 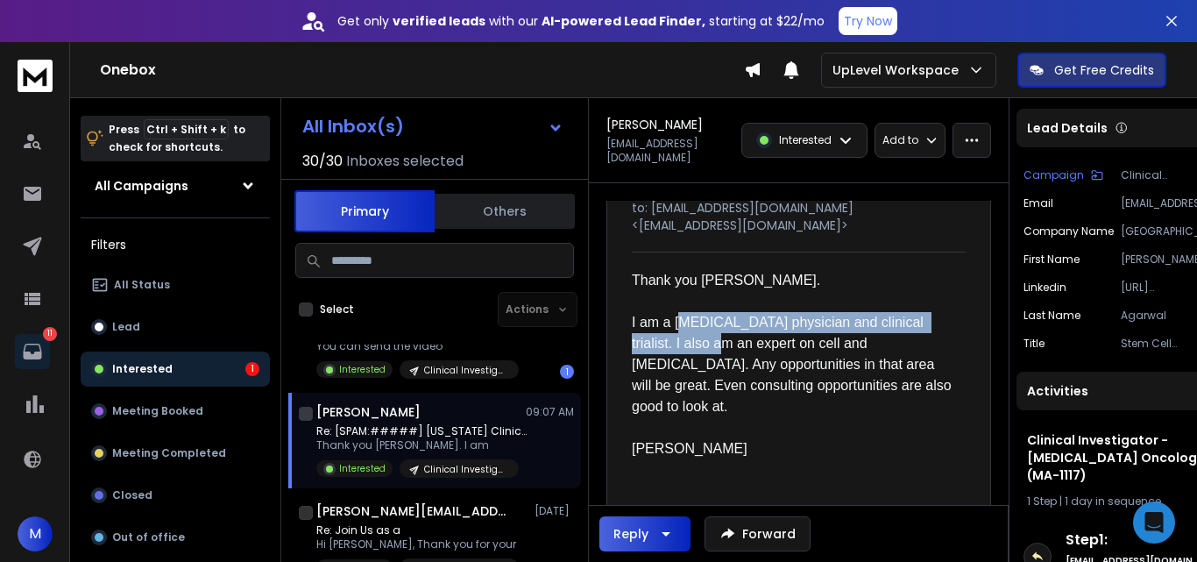 I want to click on p: linkedin, so click(x=1045, y=288).